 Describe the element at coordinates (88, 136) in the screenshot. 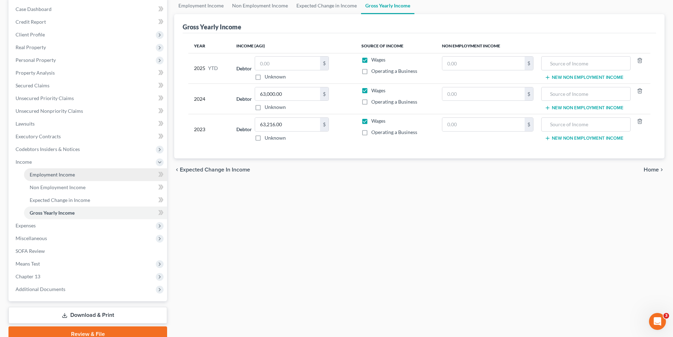

I see `a: Executory Contracts` at that location.